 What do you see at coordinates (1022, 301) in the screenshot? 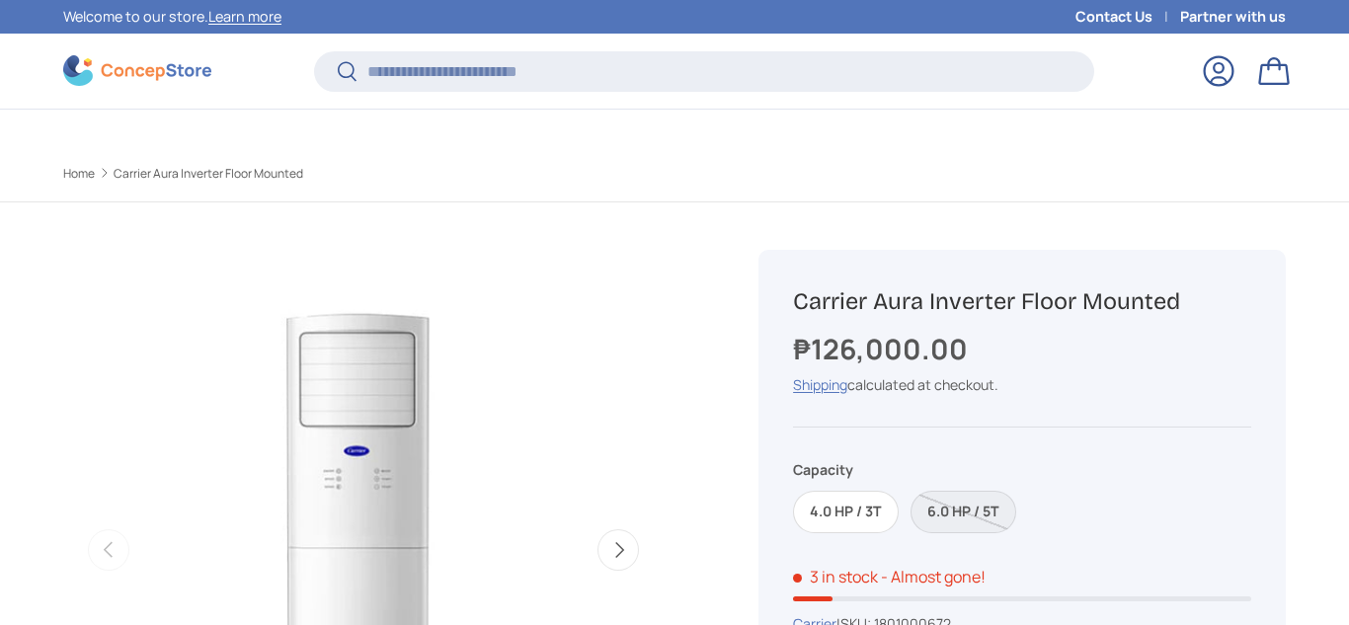
I see `h1: Carrier Aura Inverter Floor Mounted` at bounding box center [1022, 301].